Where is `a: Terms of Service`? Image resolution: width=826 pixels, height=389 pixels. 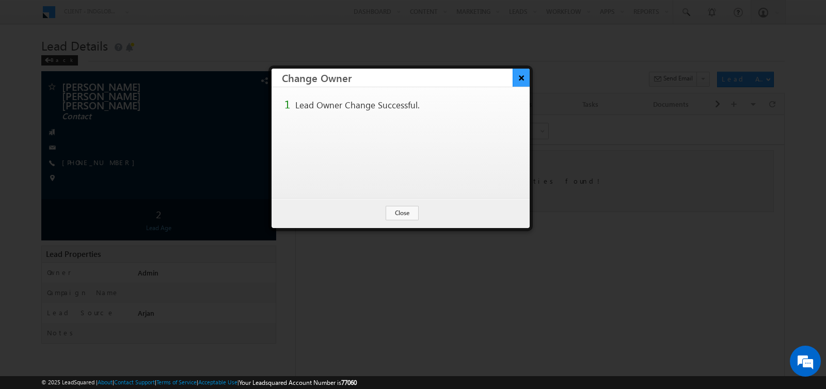 a: Terms of Service is located at coordinates (177, 382).